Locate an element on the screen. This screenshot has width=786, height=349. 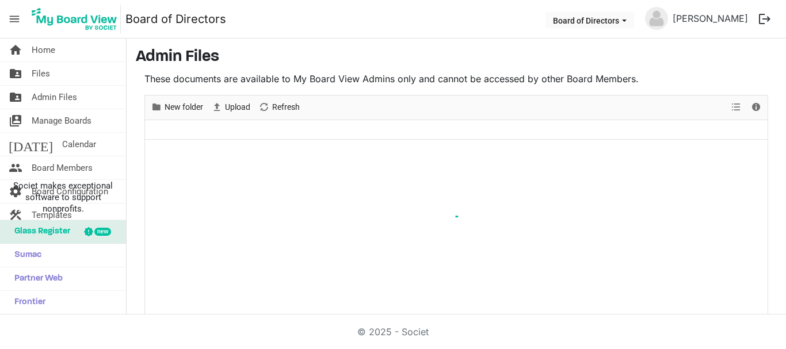
span: Admin Files is located at coordinates (54, 97).